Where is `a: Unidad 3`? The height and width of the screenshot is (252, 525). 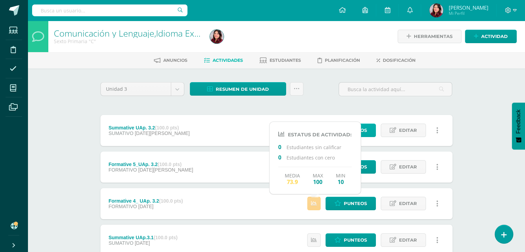
a: Unidad 3 is located at coordinates (142, 89).